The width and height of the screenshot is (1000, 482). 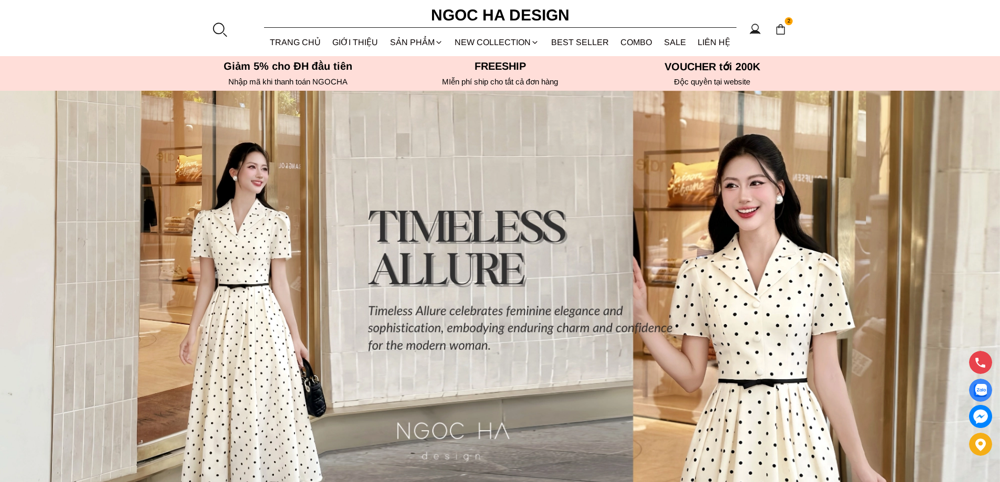 What do you see at coordinates (417, 42) in the screenshot?
I see `div: SẢN PHẨM` at bounding box center [417, 42].